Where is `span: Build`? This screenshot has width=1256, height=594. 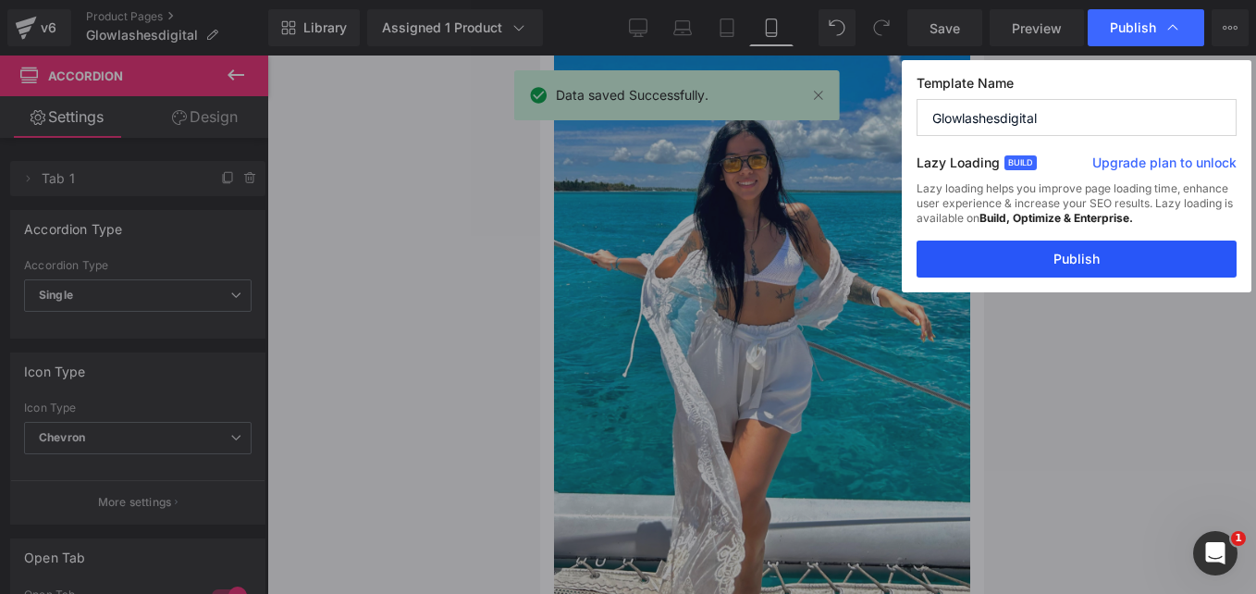
span: Build is located at coordinates (1020, 163).